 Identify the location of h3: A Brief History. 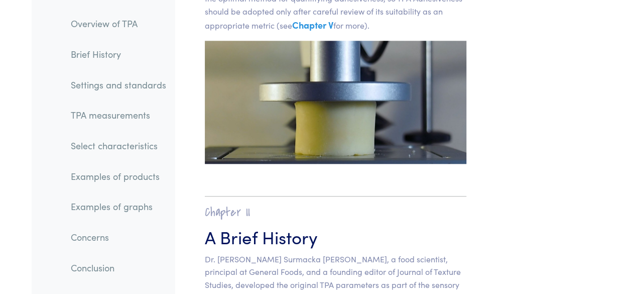
(335, 236).